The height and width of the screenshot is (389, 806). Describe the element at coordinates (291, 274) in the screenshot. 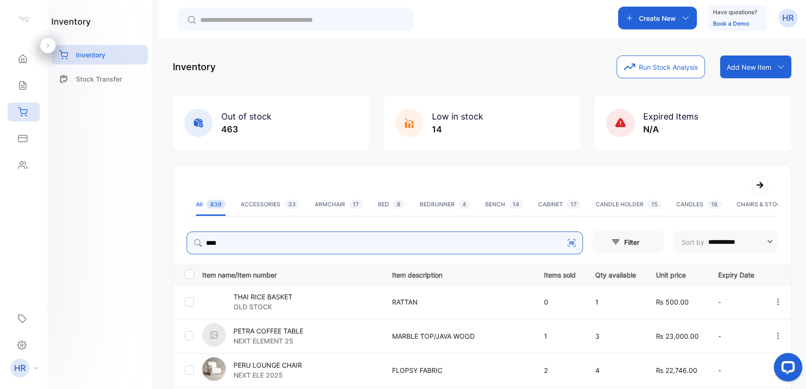

I see `p: Item name/Item number` at that location.